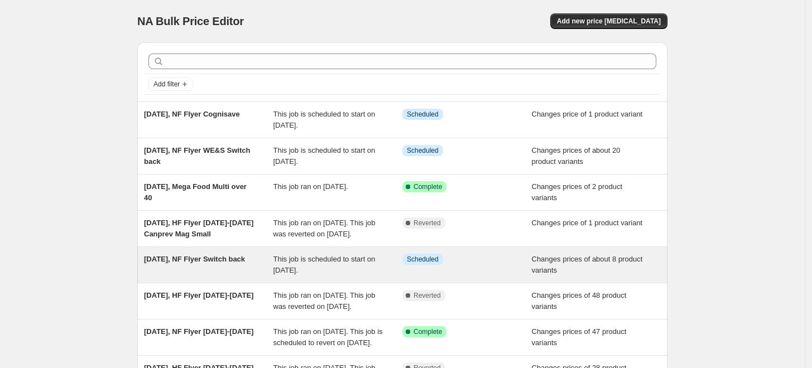  Describe the element at coordinates (579, 301) in the screenshot. I see `span: Changes prices of 48 product variants` at that location.